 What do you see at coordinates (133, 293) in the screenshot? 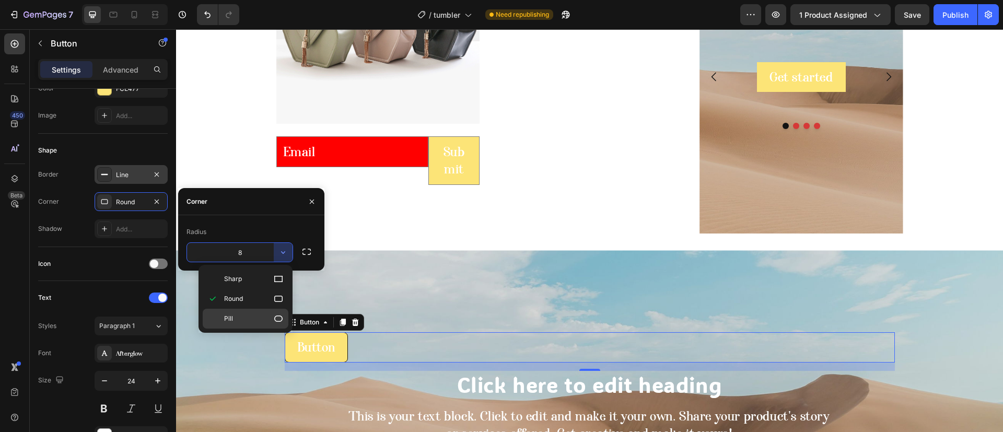
I see `div: Button` at bounding box center [133, 293].